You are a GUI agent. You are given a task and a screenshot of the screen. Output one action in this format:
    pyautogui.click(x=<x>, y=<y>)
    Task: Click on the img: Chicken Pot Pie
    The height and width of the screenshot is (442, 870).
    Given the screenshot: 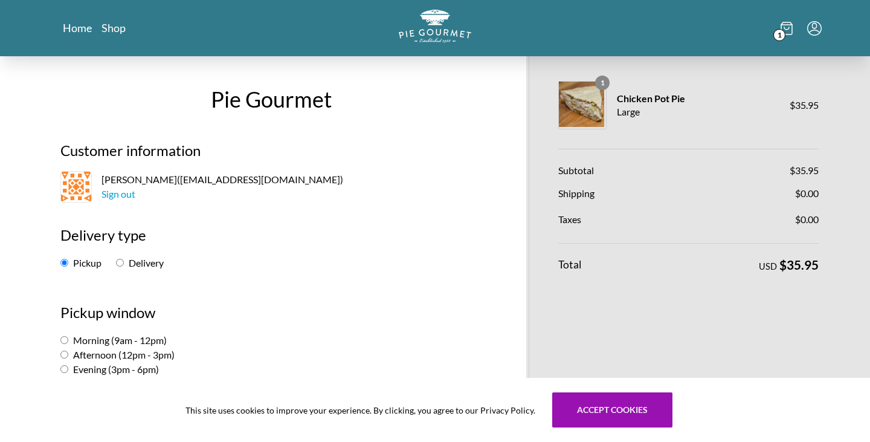 What is the action you would take?
    pyautogui.click(x=581, y=104)
    